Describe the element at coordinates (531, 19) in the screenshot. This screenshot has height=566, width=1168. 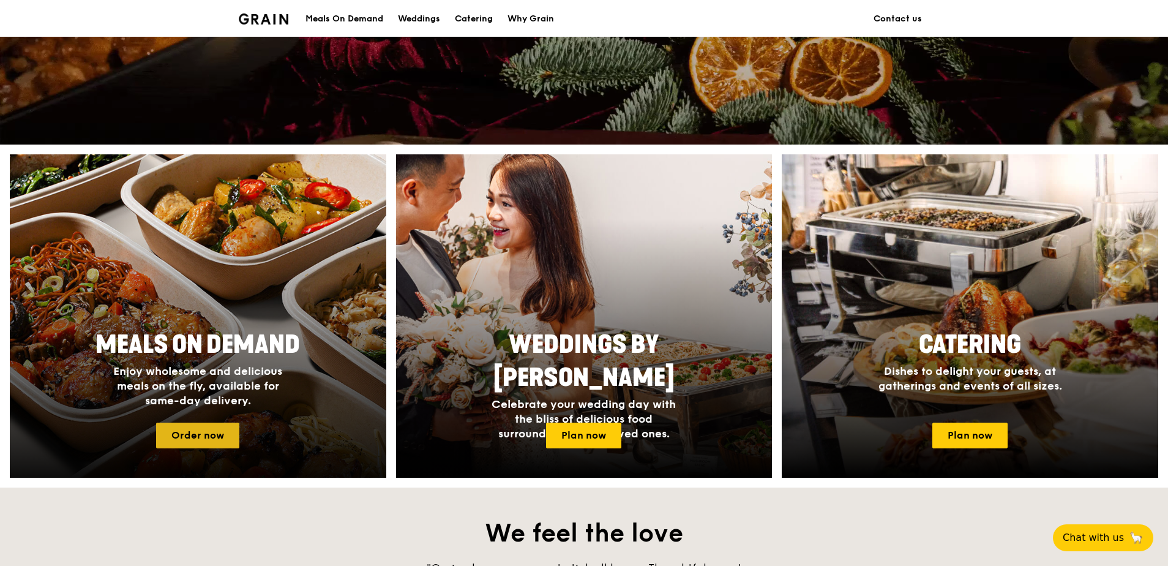
I see `div: Why Grain` at that location.